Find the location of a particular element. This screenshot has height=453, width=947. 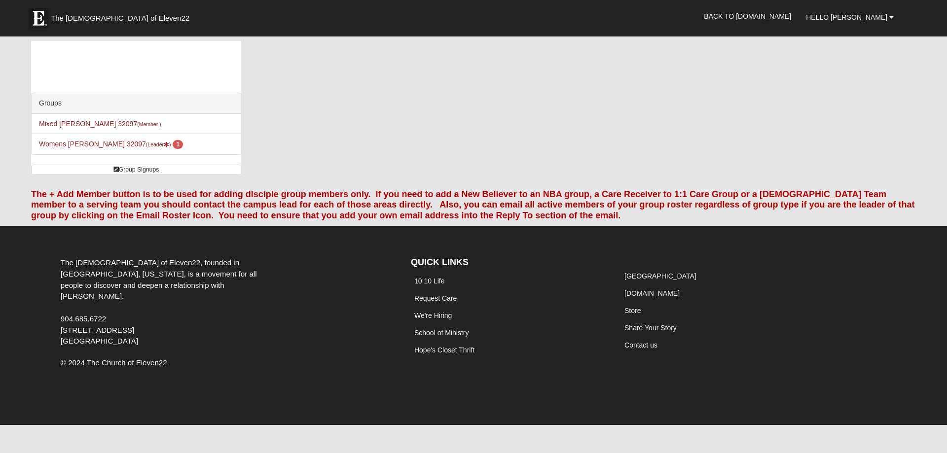

div: Groups is located at coordinates (136, 104).